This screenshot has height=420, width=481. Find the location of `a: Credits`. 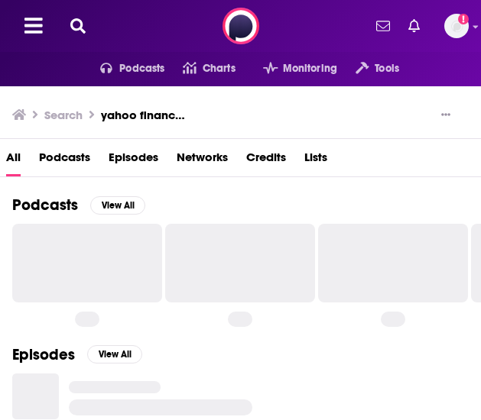

a: Credits is located at coordinates (266, 160).